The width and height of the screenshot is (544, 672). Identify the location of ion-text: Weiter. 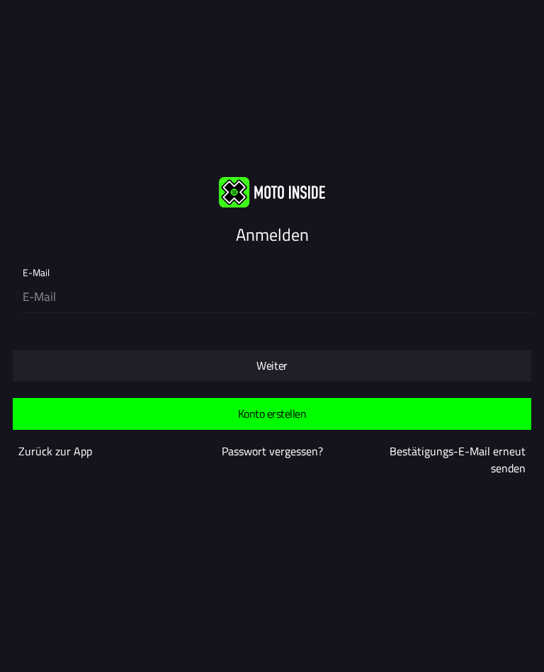
(271, 365).